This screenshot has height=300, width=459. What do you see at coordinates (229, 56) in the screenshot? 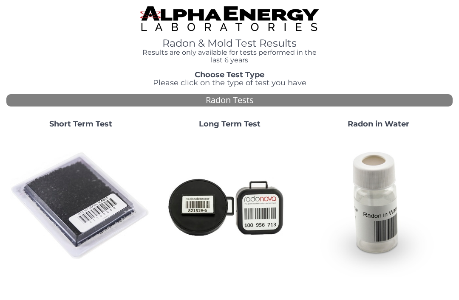
I see `h4: Results are only available for tests performed in the last 6 years` at bounding box center [229, 56].